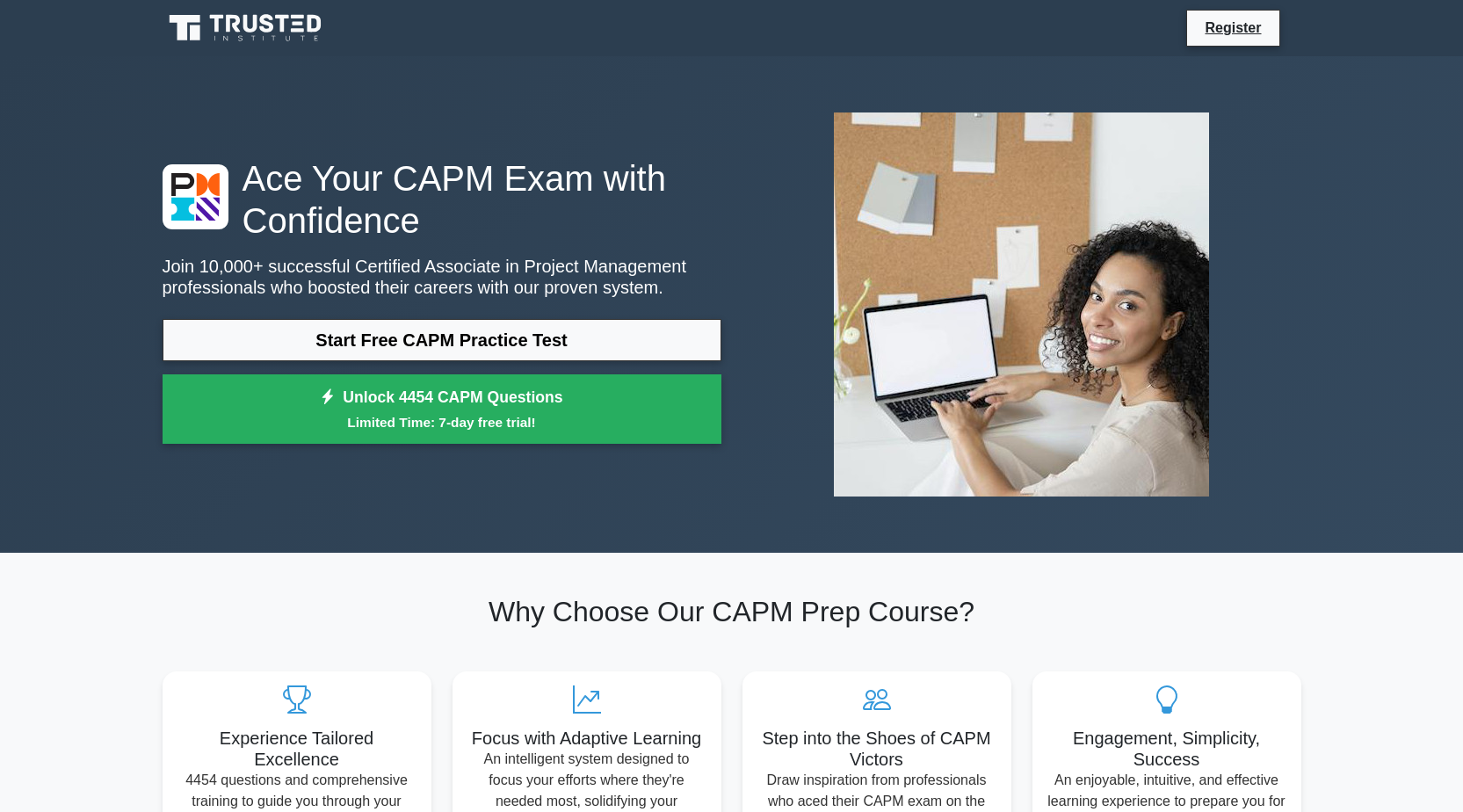 The height and width of the screenshot is (812, 1463). Describe the element at coordinates (1233, 28) in the screenshot. I see `a: Register` at that location.